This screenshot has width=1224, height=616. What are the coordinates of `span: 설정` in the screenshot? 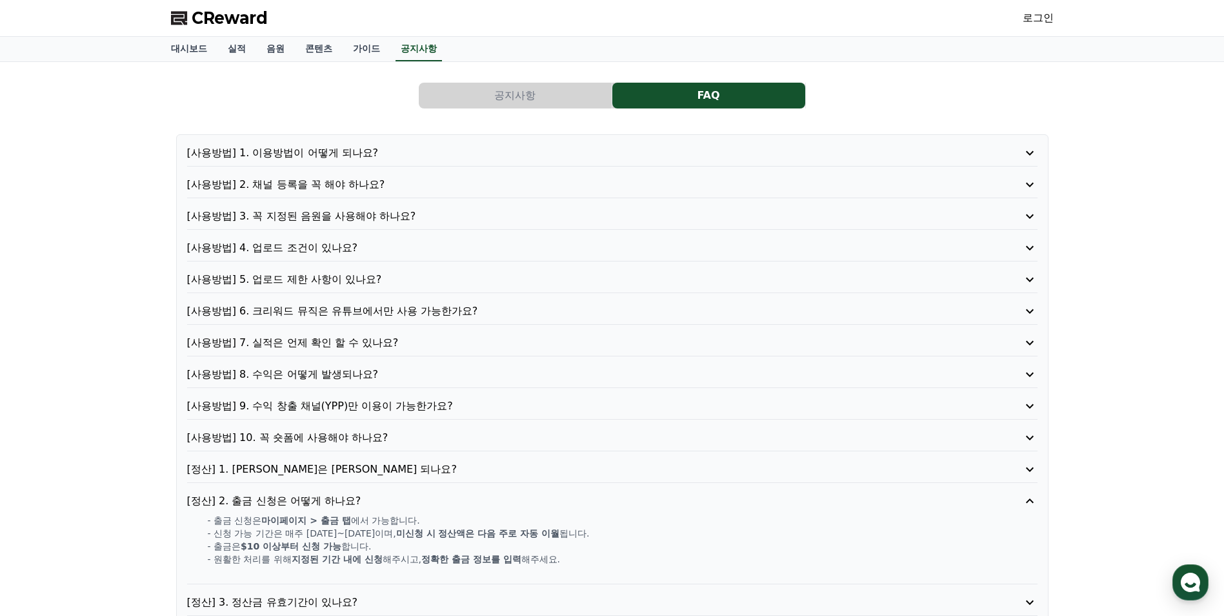 It's located at (207, 434).